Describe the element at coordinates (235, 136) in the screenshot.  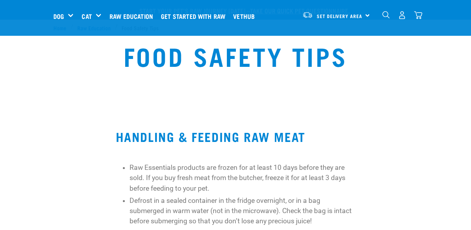
I see `h2: HANDLING & FEEDING RAW MEAT` at that location.